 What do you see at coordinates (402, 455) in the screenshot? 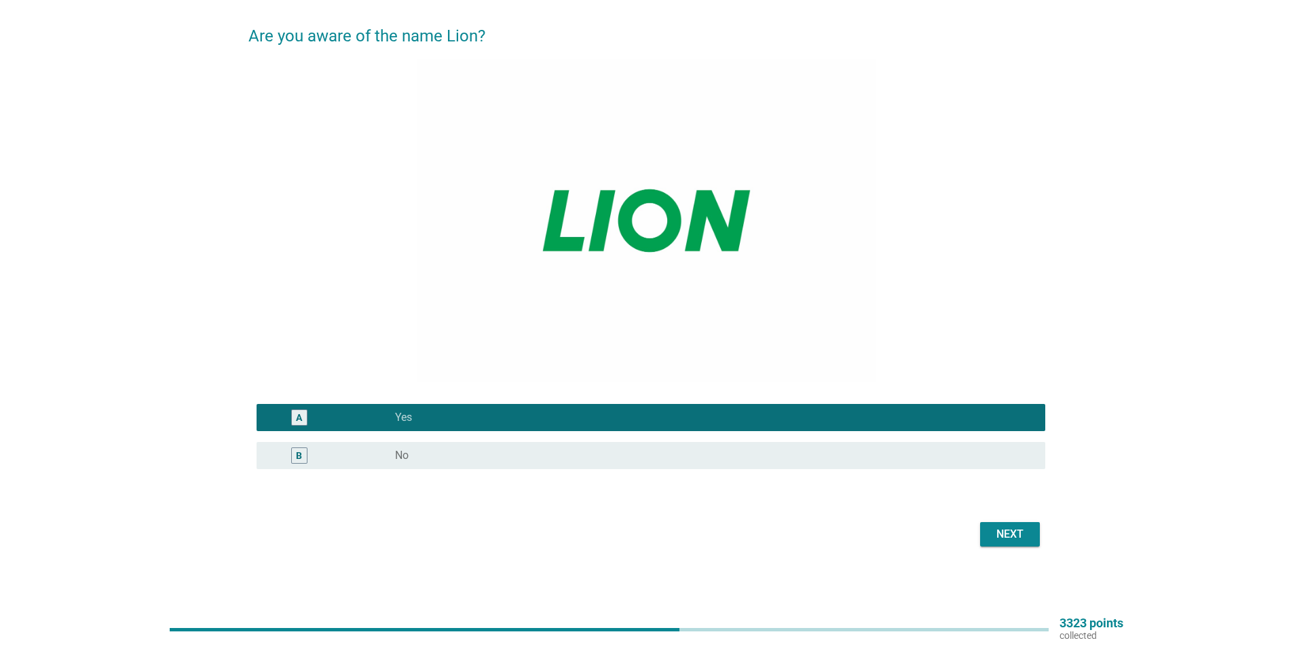
I see `label: No` at bounding box center [402, 455].